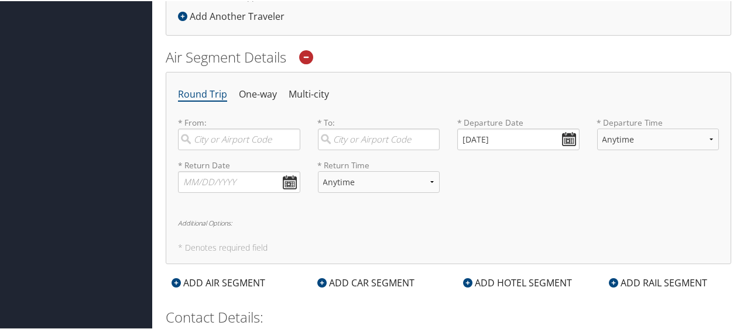  What do you see at coordinates (239, 132) in the screenshot?
I see `label: * From:` at bounding box center [239, 132].